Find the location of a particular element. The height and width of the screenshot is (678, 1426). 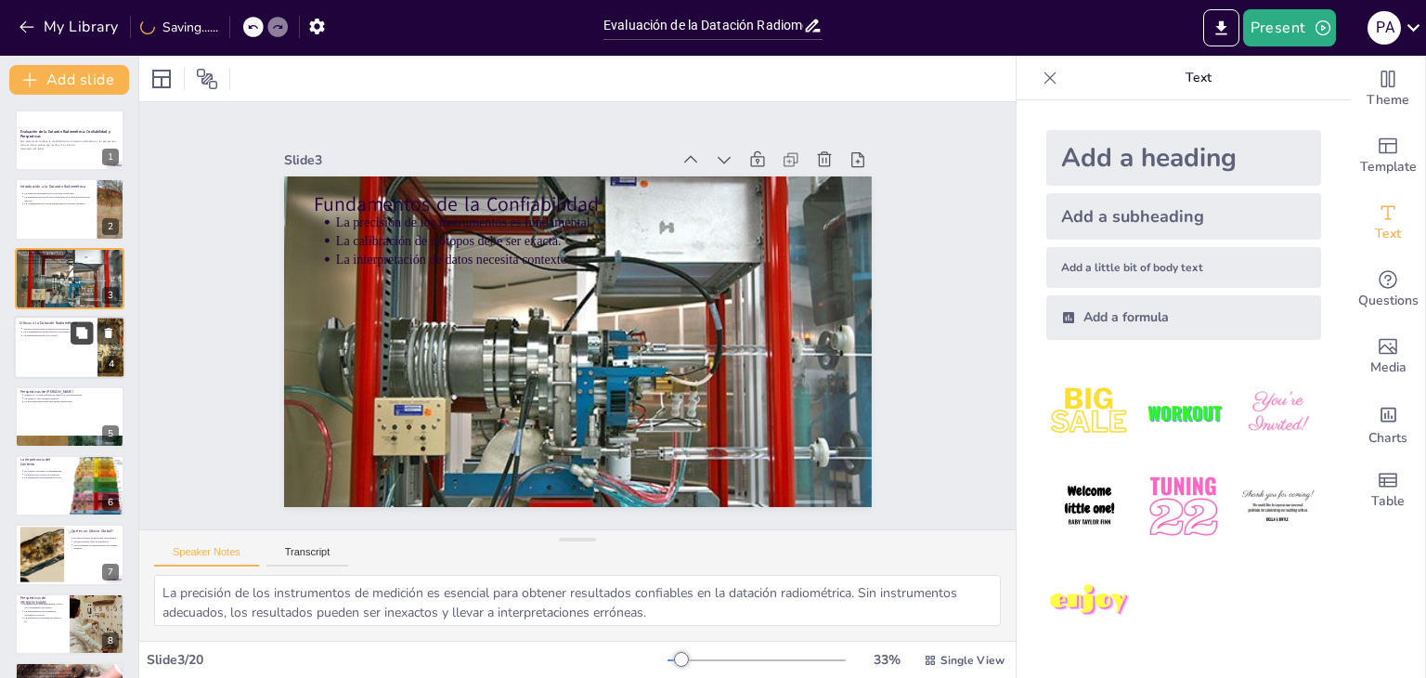

div: Change the overall theme is located at coordinates (1388, 89).